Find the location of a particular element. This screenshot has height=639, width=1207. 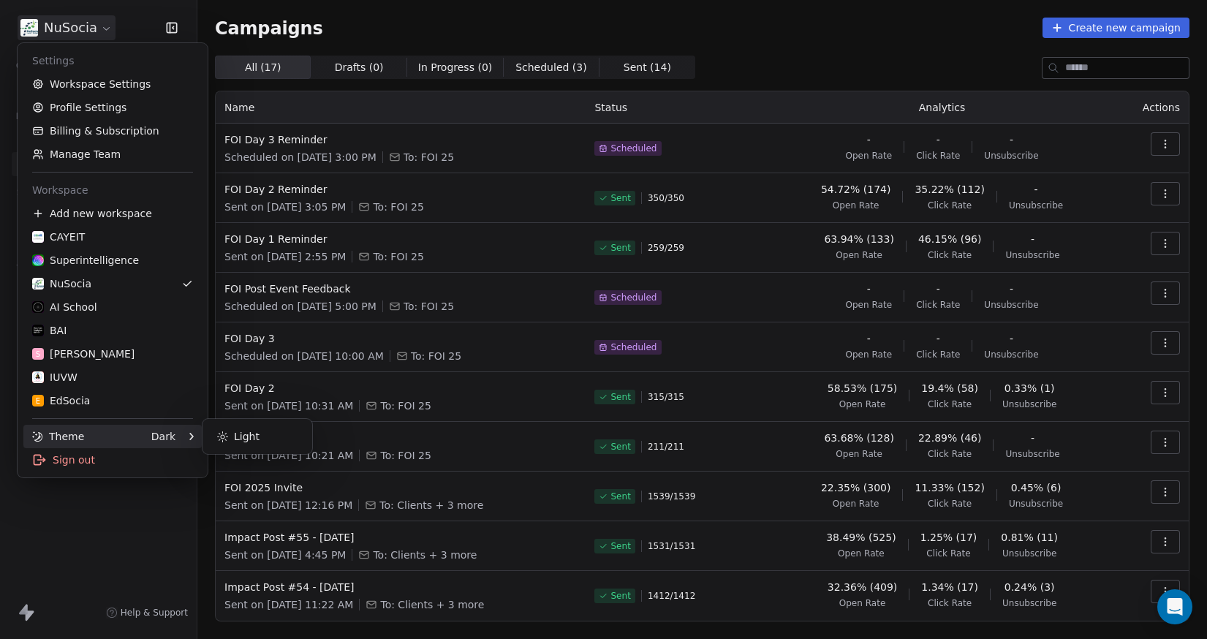

div: AI School is located at coordinates (64, 307).